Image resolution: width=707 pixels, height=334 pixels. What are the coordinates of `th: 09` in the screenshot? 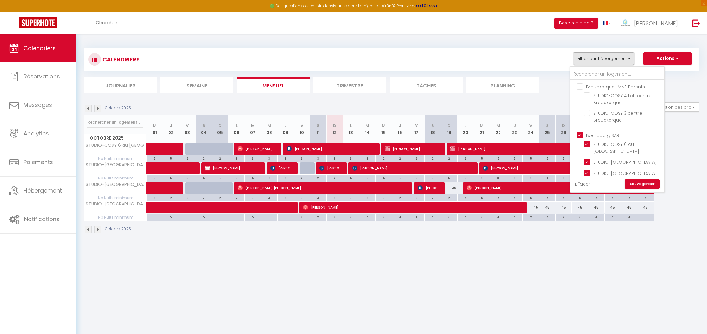 It's located at (286, 129).